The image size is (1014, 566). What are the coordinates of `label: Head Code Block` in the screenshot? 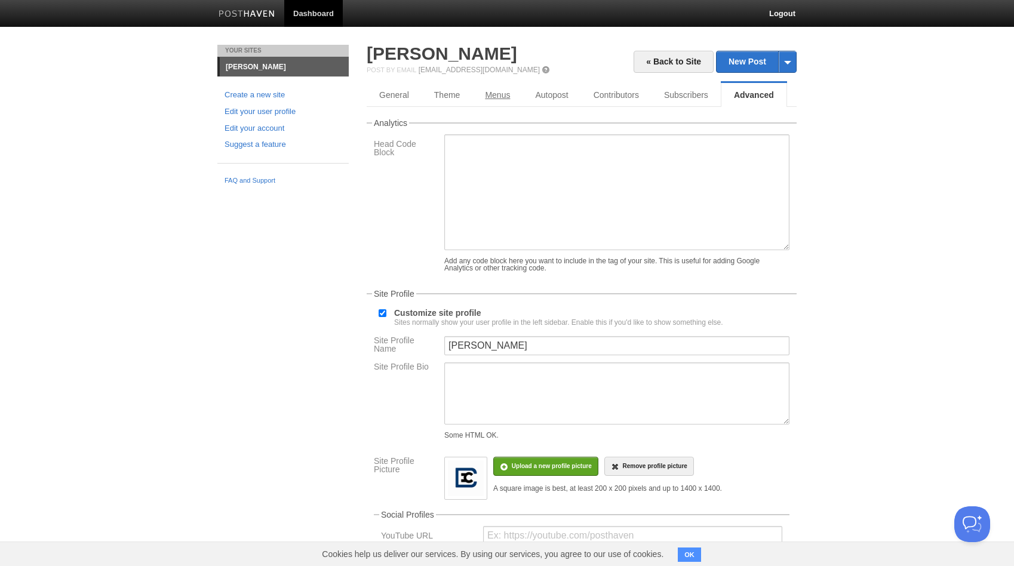 It's located at (406, 149).